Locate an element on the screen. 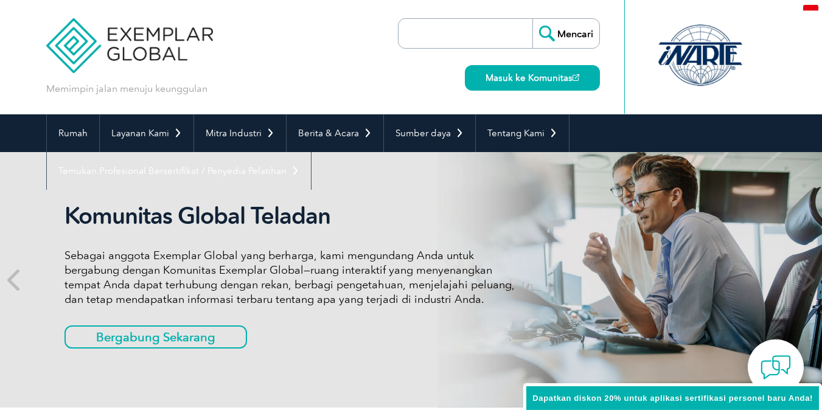 This screenshot has height=413, width=822. font: Komunitas Global Teladan is located at coordinates (197, 216).